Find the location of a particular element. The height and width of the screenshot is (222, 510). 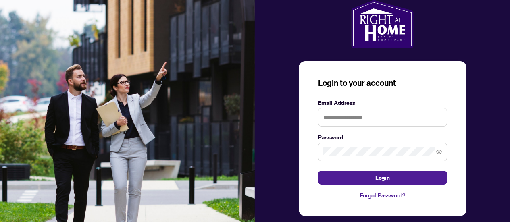

span: Login is located at coordinates (383, 178).